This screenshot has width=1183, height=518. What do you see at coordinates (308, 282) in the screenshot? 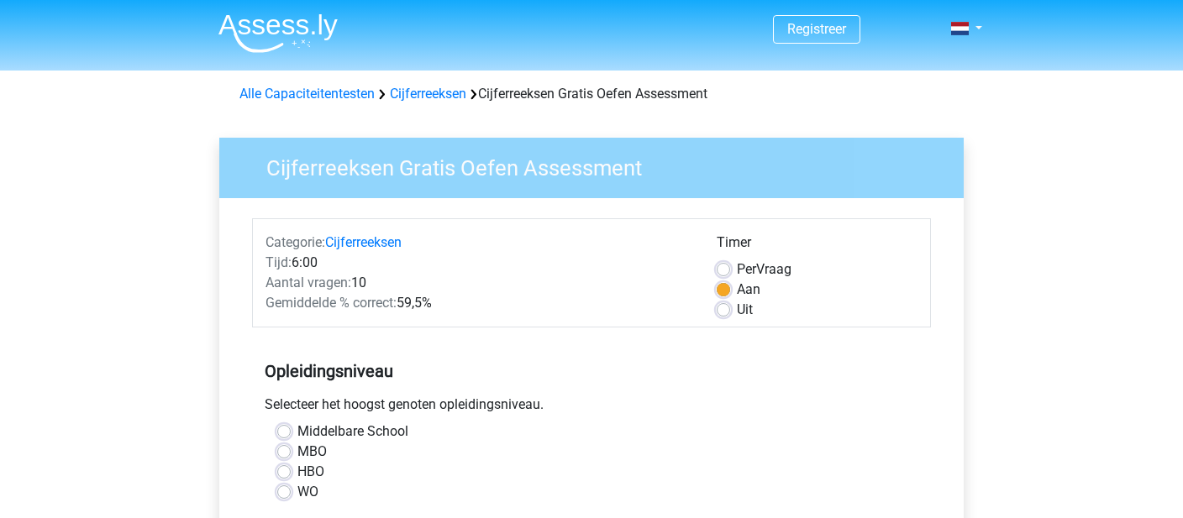
I see `span: Aantal vragen:` at bounding box center [308, 282].